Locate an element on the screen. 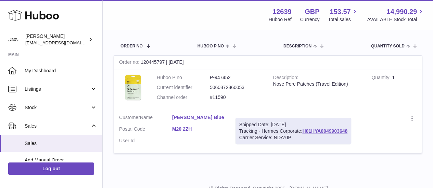  dd: #11590 is located at coordinates (236, 97).